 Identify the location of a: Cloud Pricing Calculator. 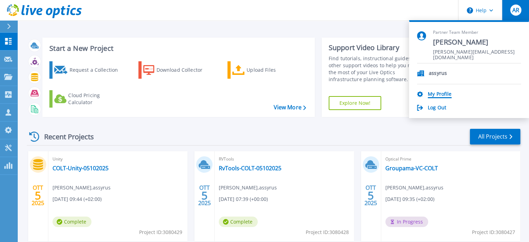
(88, 99).